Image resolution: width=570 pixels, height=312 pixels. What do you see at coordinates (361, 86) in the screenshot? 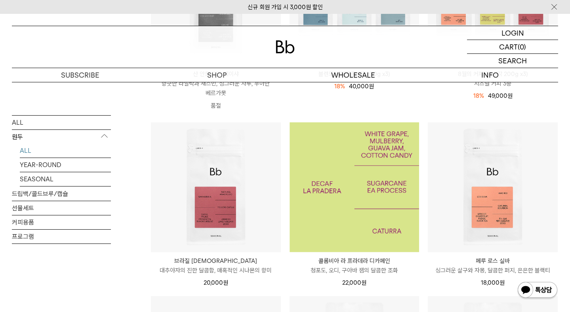
I see `span: 40,000` at bounding box center [361, 86].